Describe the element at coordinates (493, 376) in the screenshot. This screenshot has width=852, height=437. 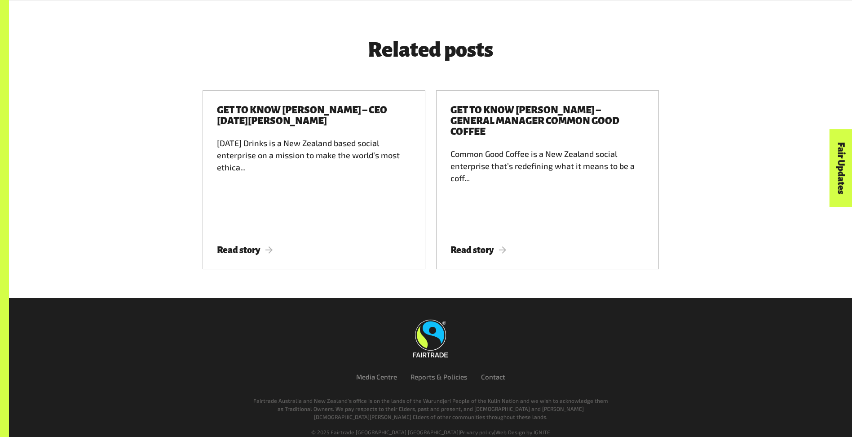
I see `a: Contact` at that location.